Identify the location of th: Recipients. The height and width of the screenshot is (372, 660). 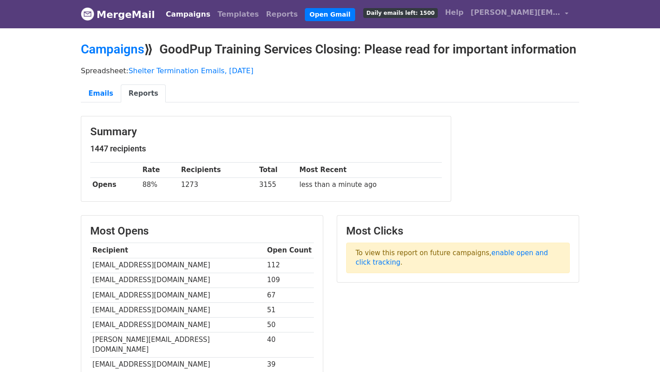
(218, 170).